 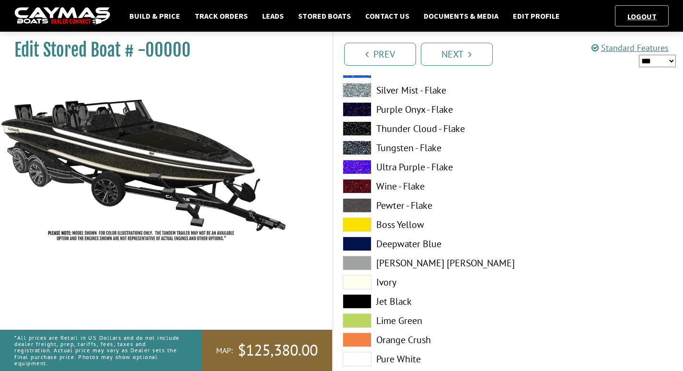 I want to click on label: Thunder Cloud - Flake, so click(x=420, y=128).